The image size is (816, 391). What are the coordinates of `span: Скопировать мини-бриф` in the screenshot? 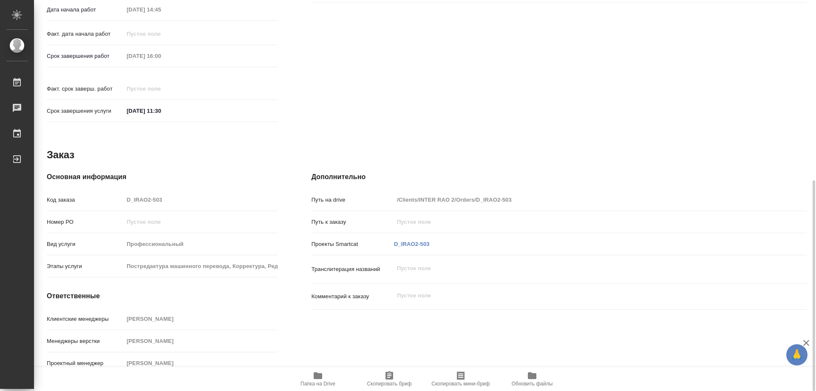 It's located at (461, 384).